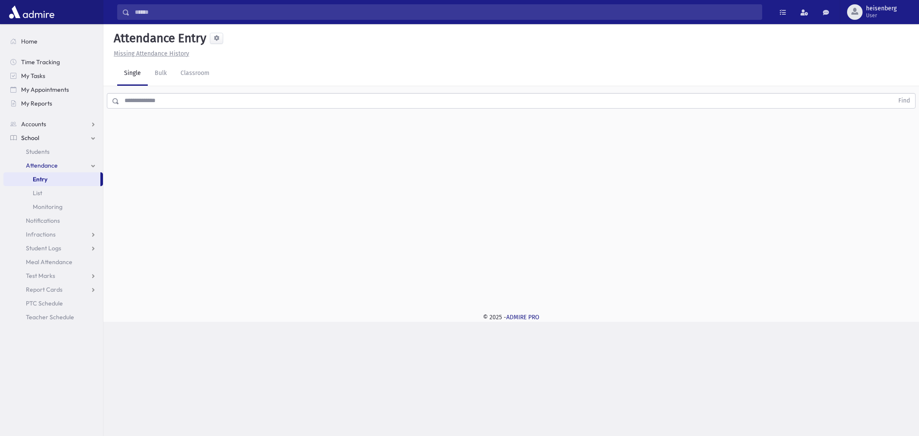  Describe the element at coordinates (44, 303) in the screenshot. I see `span: PTC Schedule` at that location.